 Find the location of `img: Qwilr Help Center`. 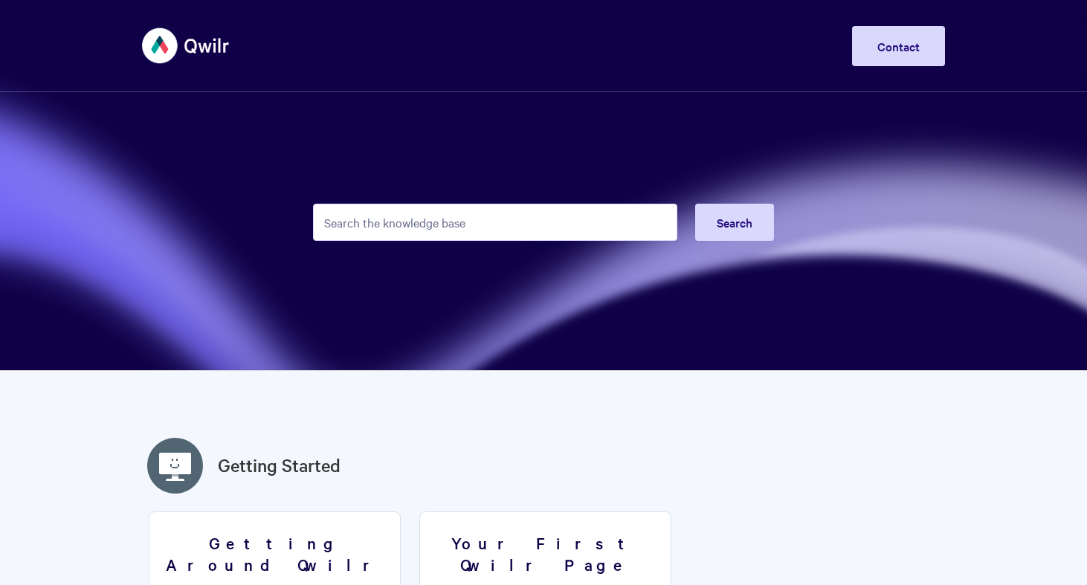

img: Qwilr Help Center is located at coordinates (186, 45).